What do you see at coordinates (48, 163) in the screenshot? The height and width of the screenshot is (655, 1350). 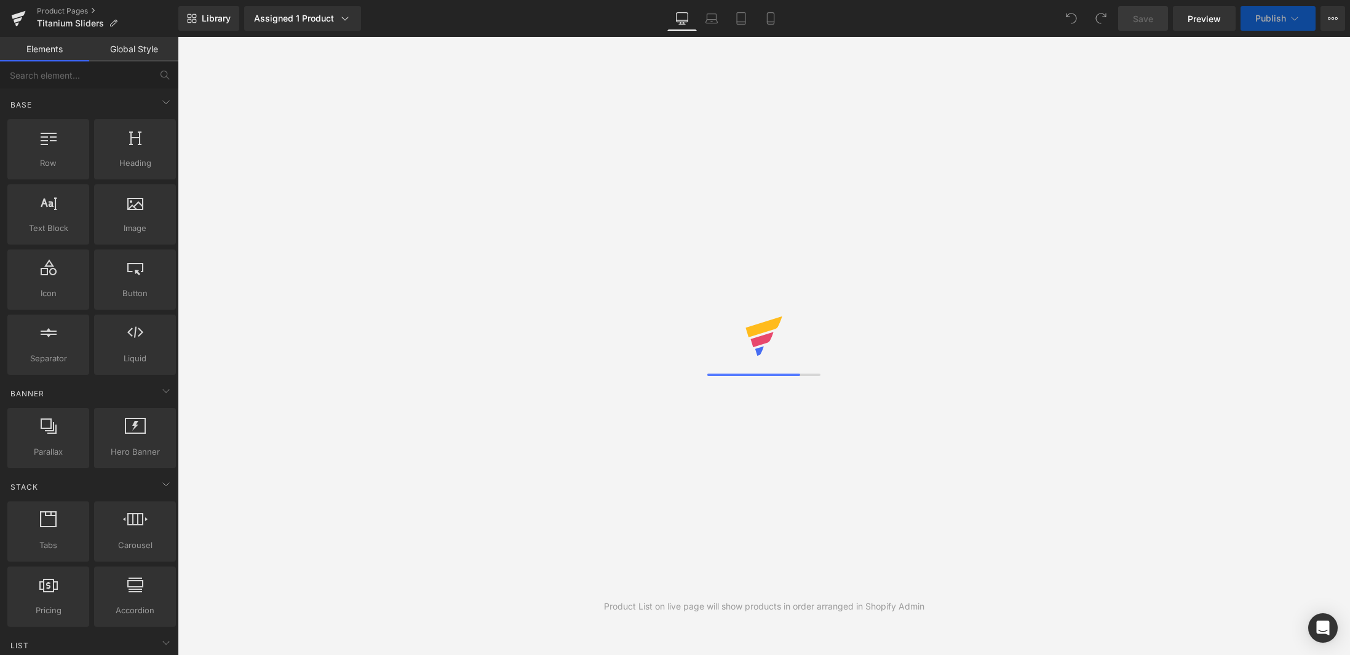 I see `span: Row` at bounding box center [48, 163].